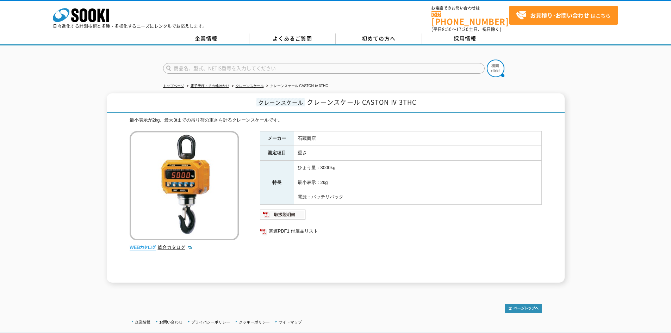 The image size is (671, 333). I want to click on a: 総合カタログ, so click(175, 247).